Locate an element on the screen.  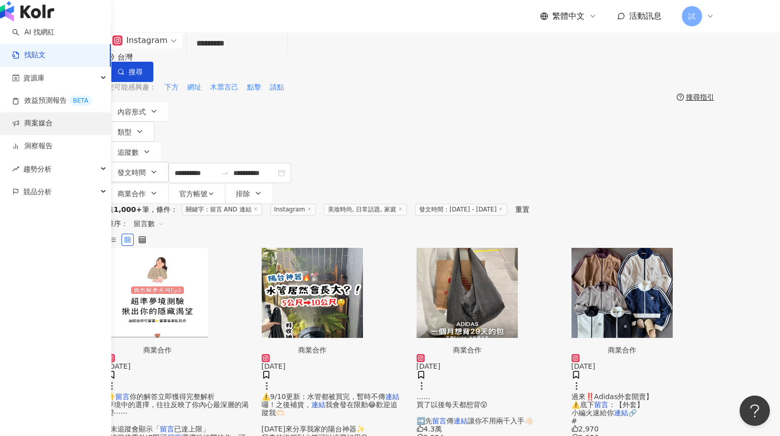
button: 內容形式 is located at coordinates (138, 111).